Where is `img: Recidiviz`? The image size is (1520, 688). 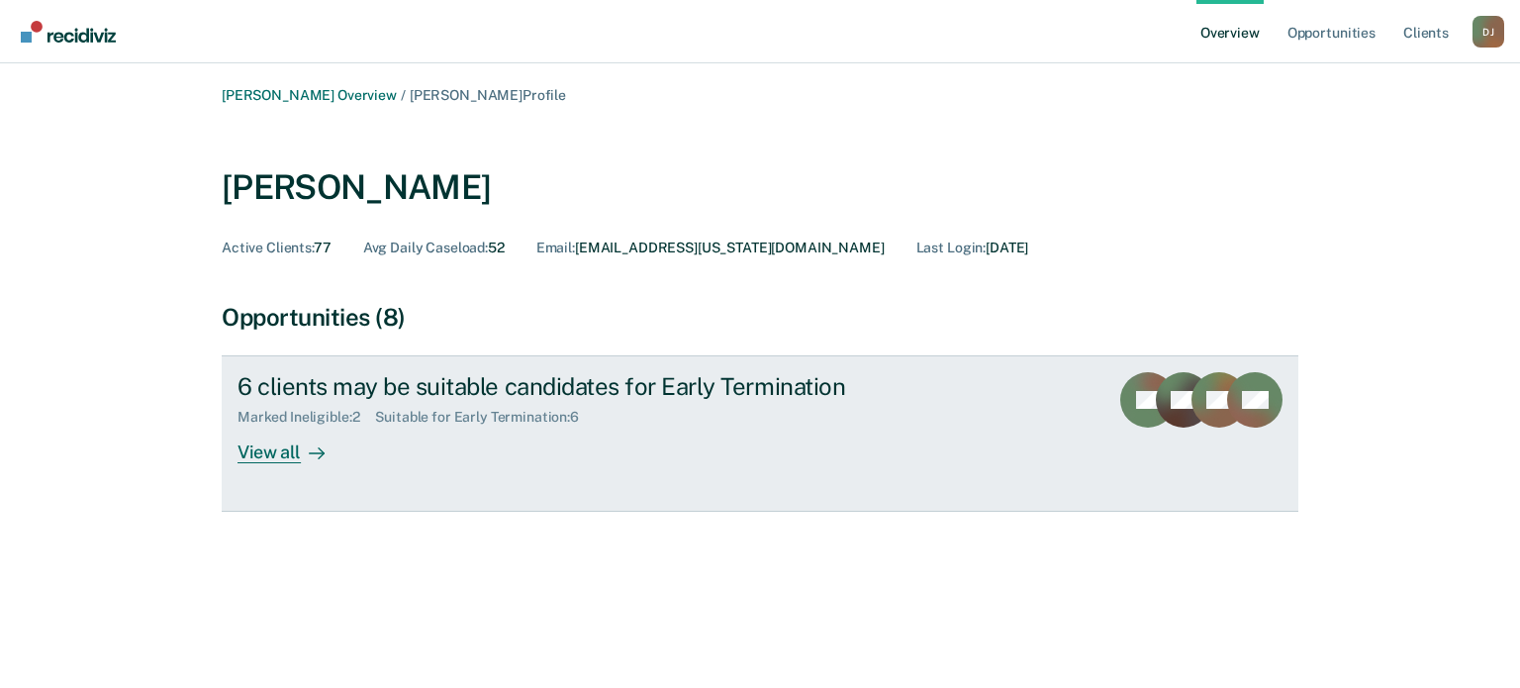
img: Recidiviz is located at coordinates (68, 32).